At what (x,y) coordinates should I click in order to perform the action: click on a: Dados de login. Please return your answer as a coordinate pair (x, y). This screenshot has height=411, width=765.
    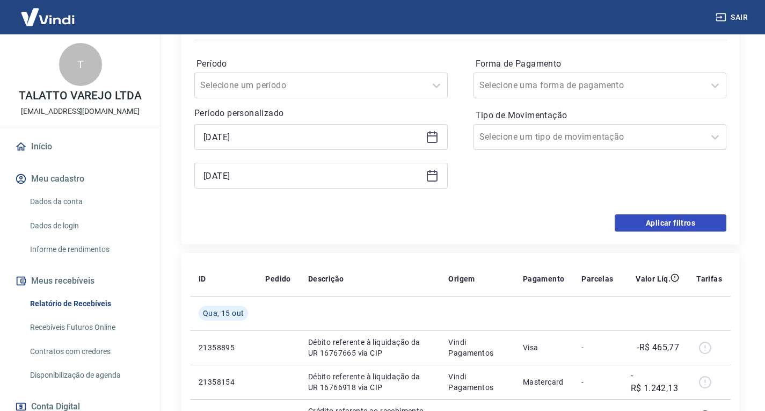
    Looking at the image, I should click on (86, 225).